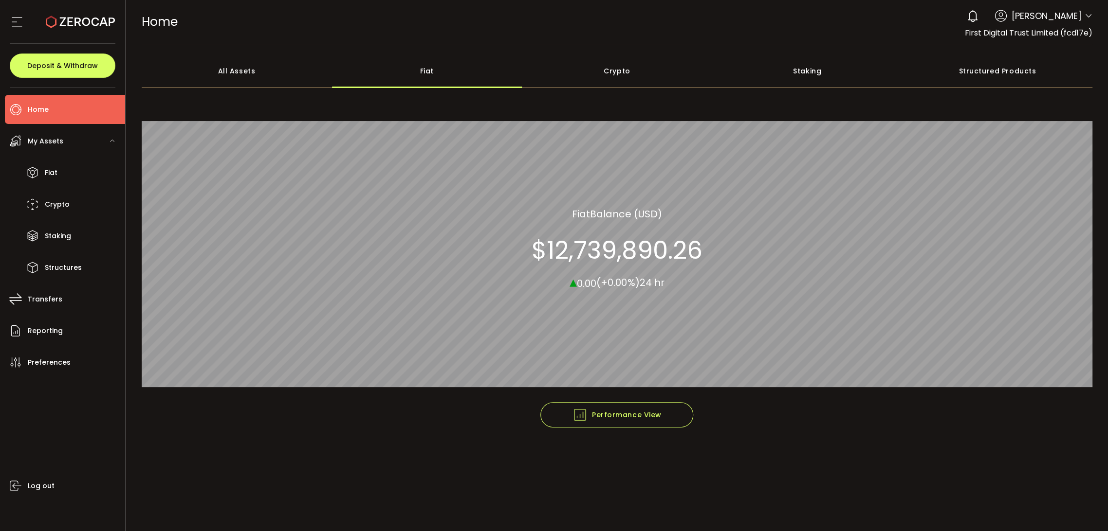 The width and height of the screenshot is (1108, 531). Describe the element at coordinates (58, 236) in the screenshot. I see `span: Staking` at that location.